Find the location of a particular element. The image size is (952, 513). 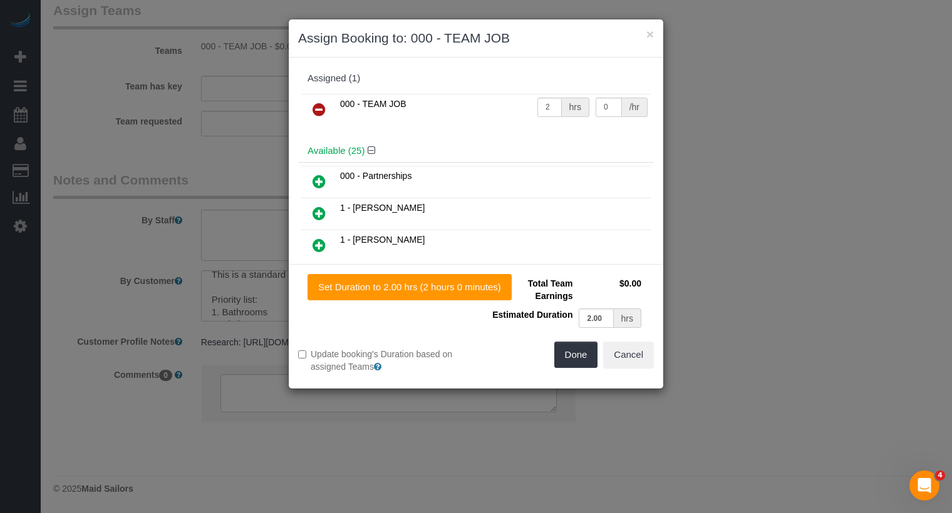

button: Done is located at coordinates (576, 355).